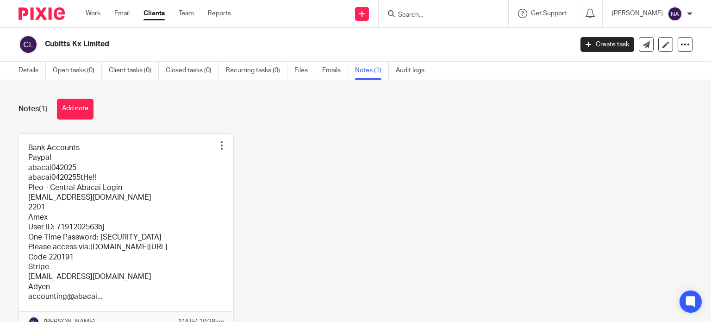 The height and width of the screenshot is (322, 711). What do you see at coordinates (186, 13) in the screenshot?
I see `a: Team` at bounding box center [186, 13].